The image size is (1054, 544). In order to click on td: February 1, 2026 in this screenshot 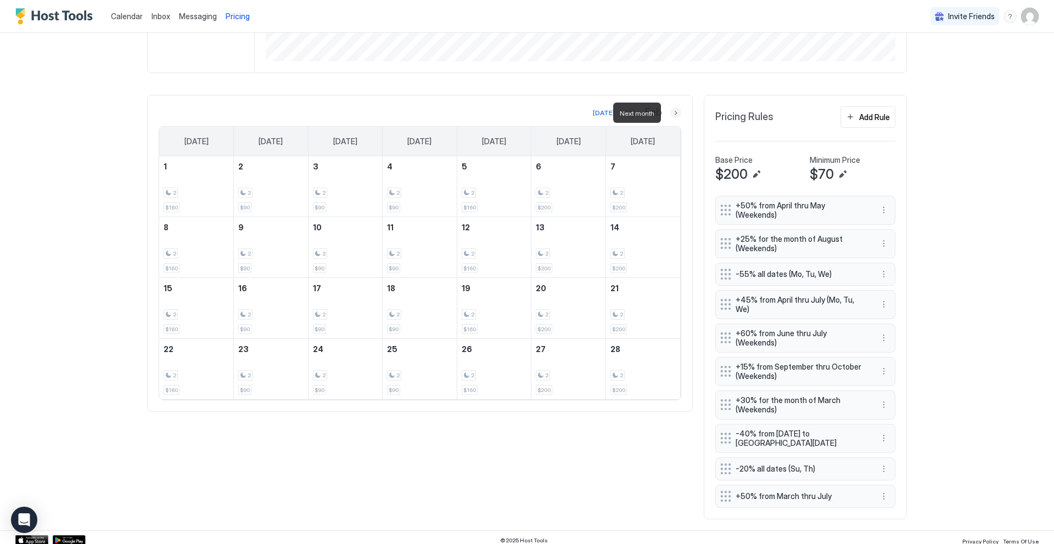, I will do `click(196, 187)`.